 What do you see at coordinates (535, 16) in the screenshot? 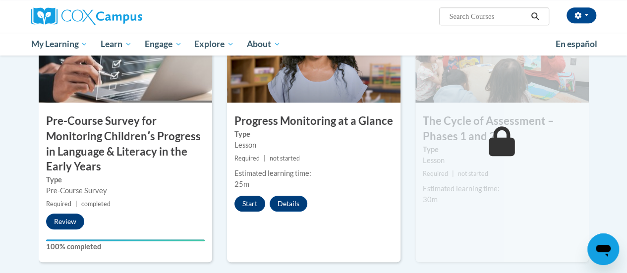
I see `button: Search` at bounding box center [535, 16].